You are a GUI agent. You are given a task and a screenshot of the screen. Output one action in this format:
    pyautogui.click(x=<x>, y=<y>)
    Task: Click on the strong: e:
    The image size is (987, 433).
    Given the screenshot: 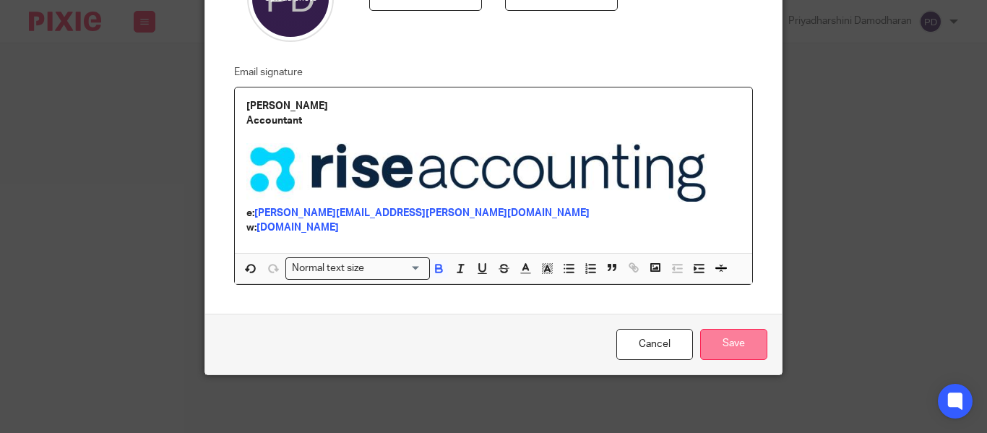 What is the action you would take?
    pyautogui.click(x=250, y=213)
    